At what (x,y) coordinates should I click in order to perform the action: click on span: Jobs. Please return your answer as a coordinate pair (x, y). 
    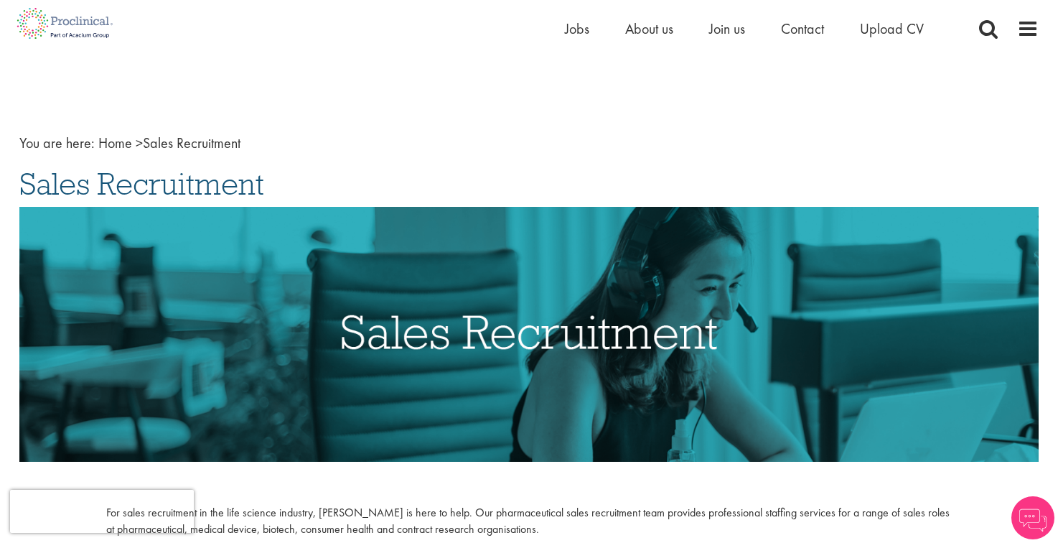
    Looking at the image, I should click on (577, 29).